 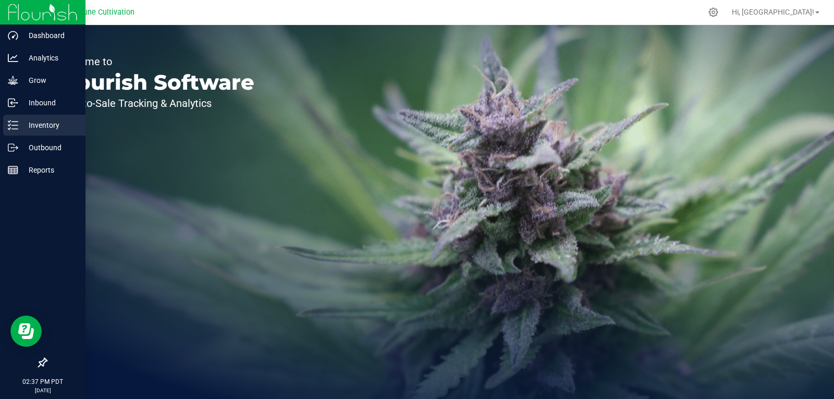 I want to click on p: Reports, so click(x=49, y=170).